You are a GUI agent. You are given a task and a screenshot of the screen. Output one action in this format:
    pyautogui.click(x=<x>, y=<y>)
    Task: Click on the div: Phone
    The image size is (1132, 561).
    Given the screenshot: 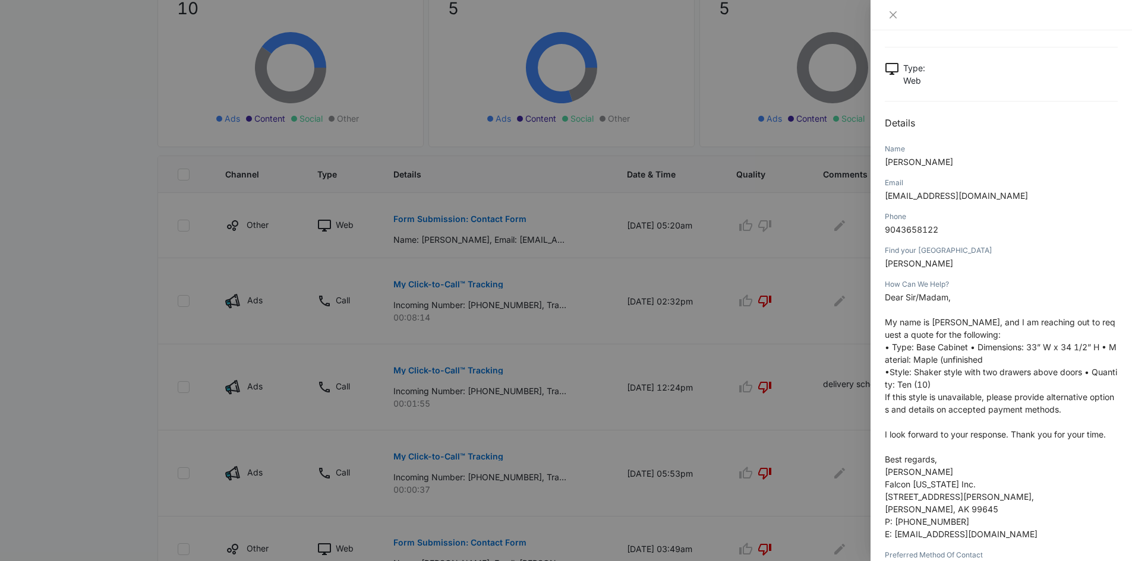 What is the action you would take?
    pyautogui.click(x=1001, y=217)
    